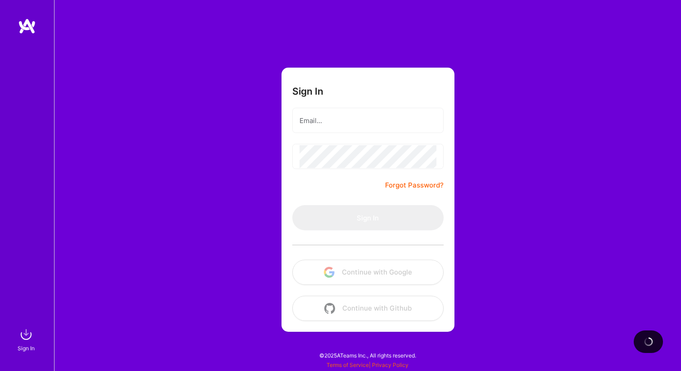 Image resolution: width=681 pixels, height=371 pixels. What do you see at coordinates (27, 26) in the screenshot?
I see `img: logo` at bounding box center [27, 26].